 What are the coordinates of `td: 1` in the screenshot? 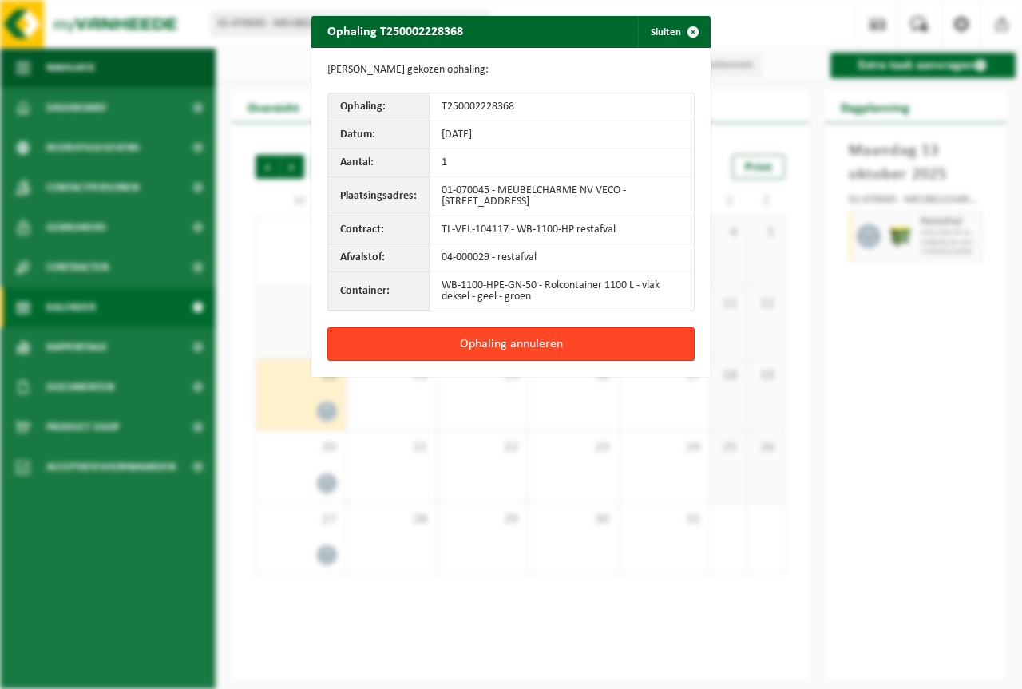 It's located at (561, 163).